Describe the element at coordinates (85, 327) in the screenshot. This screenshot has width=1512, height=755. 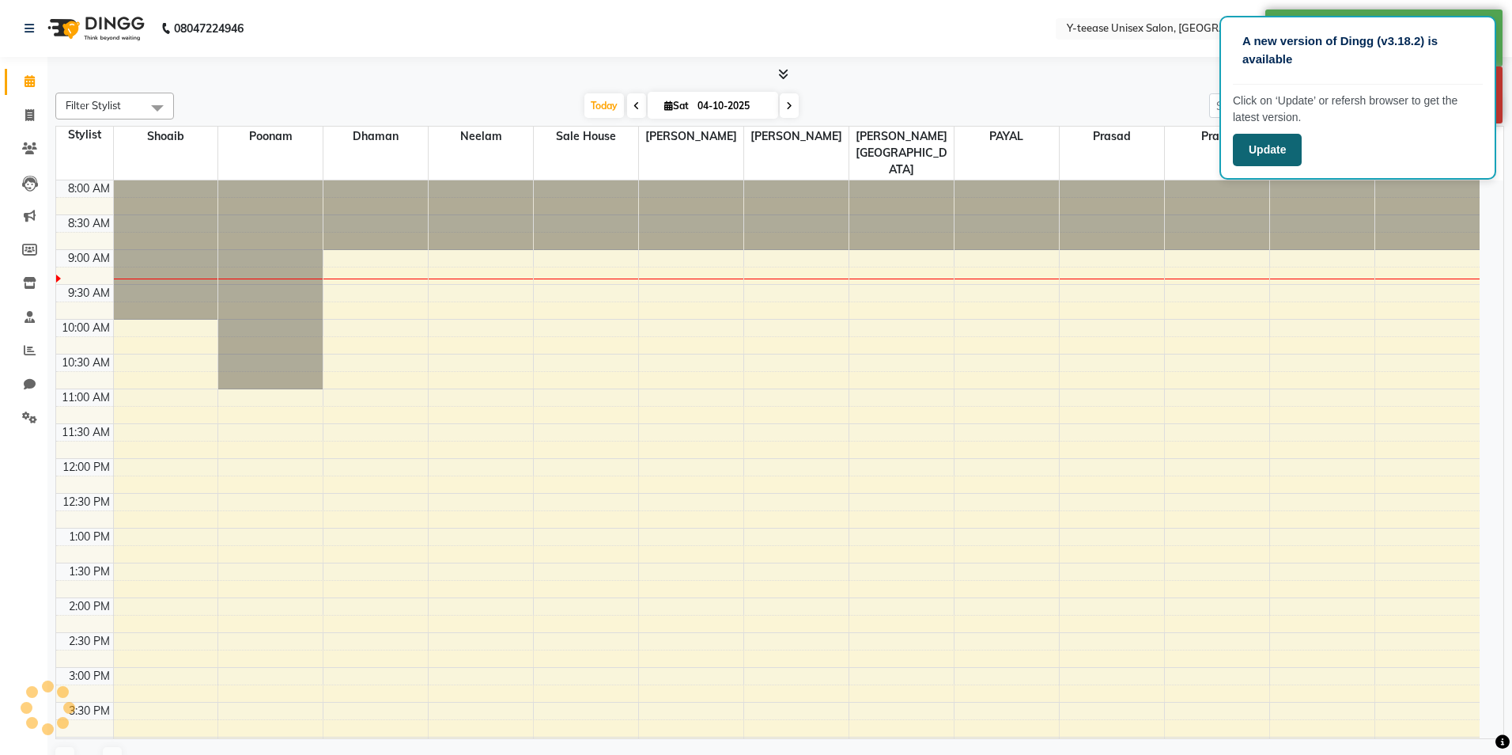
I see `div: 10:00 AM` at that location.